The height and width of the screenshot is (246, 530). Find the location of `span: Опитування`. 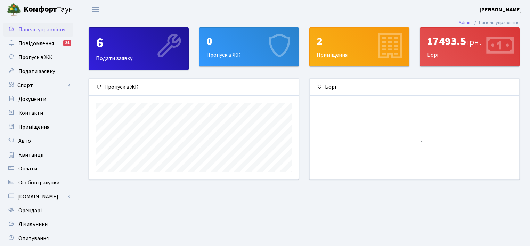

span: Опитування is located at coordinates (33, 238).